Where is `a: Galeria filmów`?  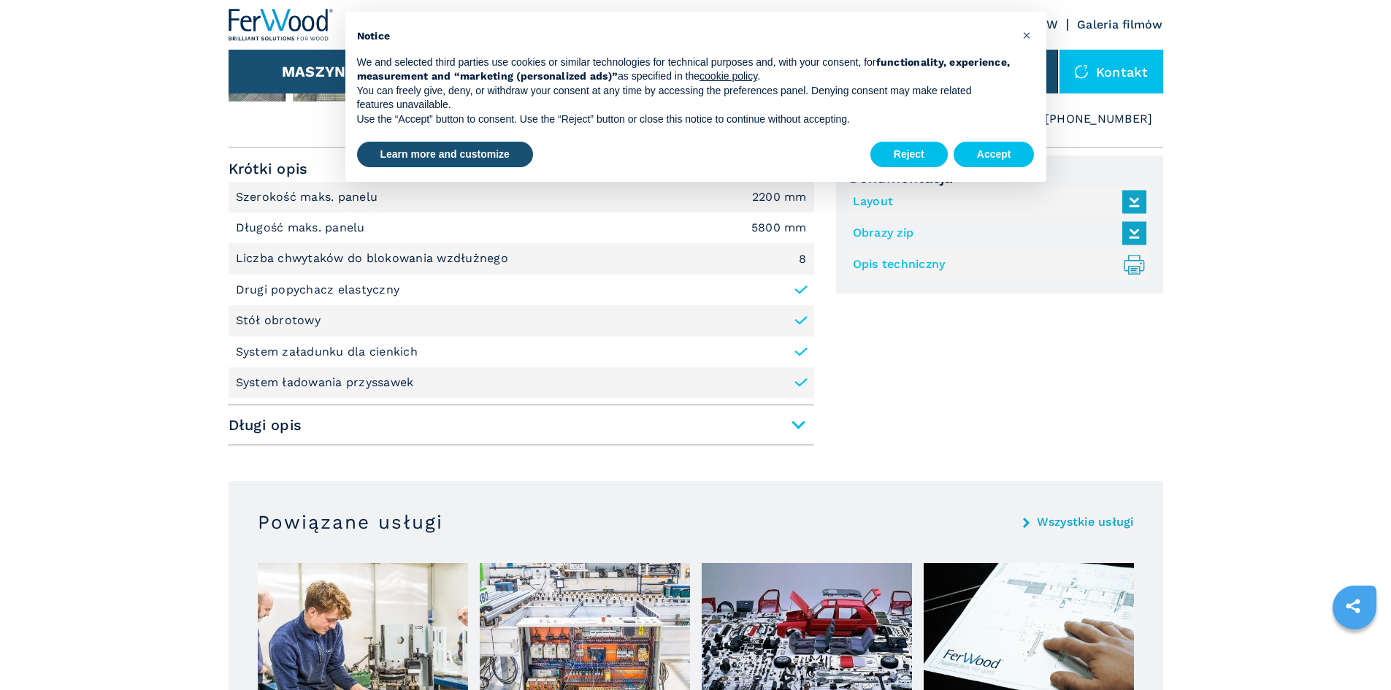
a: Galeria filmów is located at coordinates (1120, 24).